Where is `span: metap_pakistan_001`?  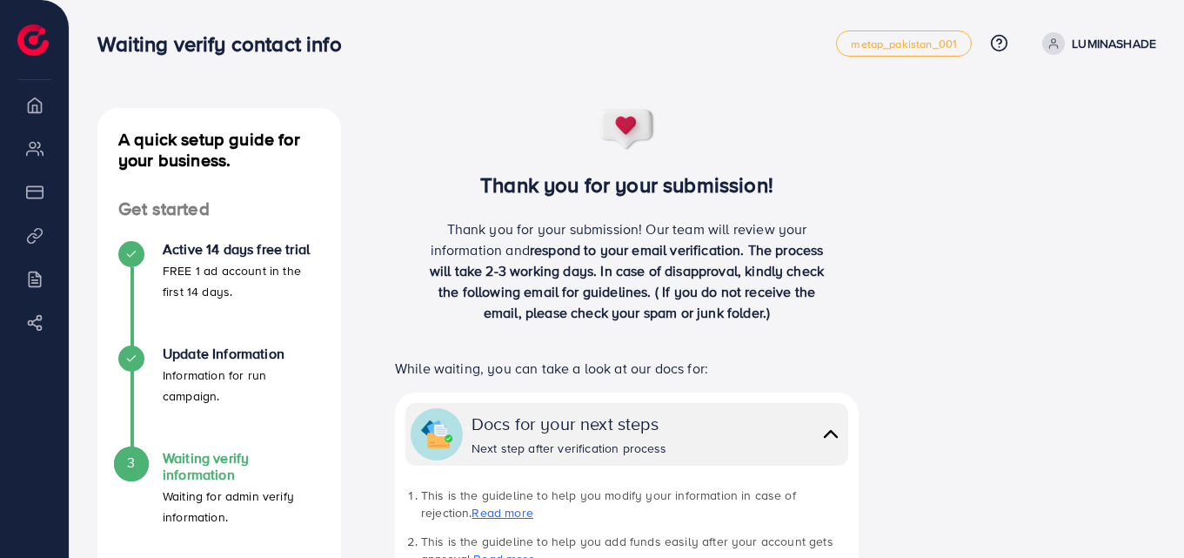 span: metap_pakistan_001 is located at coordinates (904, 44).